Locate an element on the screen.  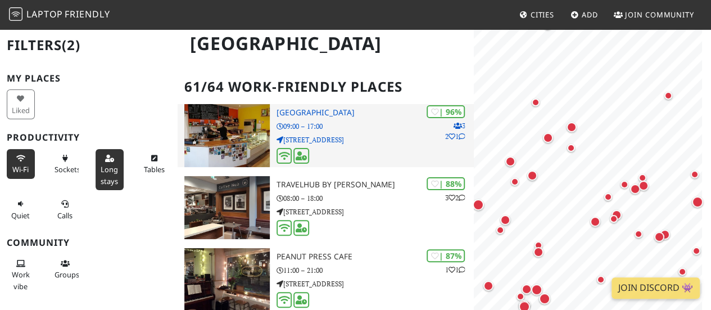
a: LaptopFriendly LaptopFriendly is located at coordinates (60, 15).